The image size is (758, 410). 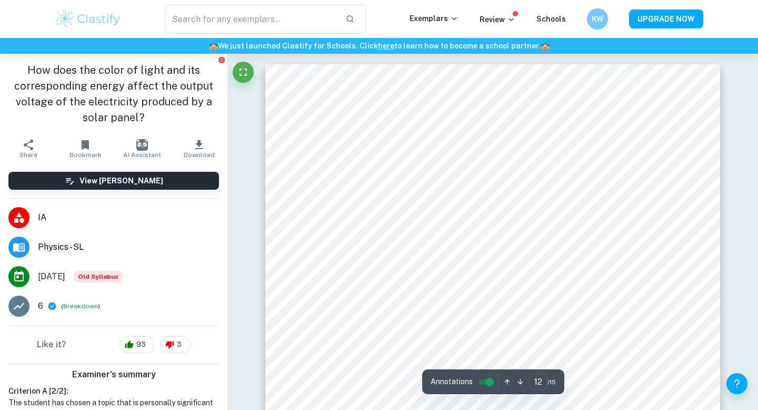 What do you see at coordinates (551, 19) in the screenshot?
I see `a: Schools` at bounding box center [551, 19].